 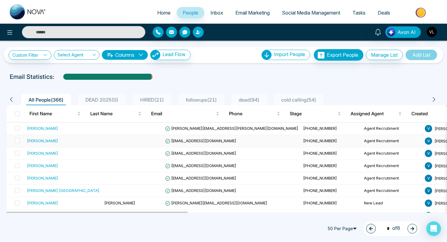 What do you see at coordinates (46, 100) in the screenshot?
I see `span: All People ( 366 )` at bounding box center [46, 100].